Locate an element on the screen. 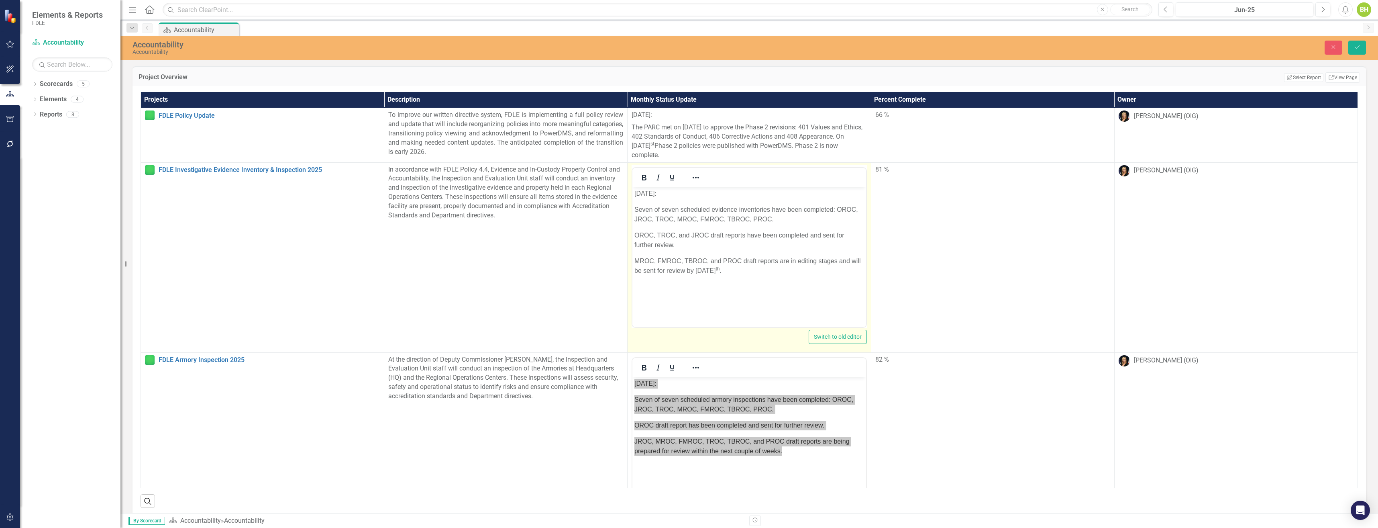  p: Seven of seven scheduled armory inspections have been completed: OROC, JROC, TROC, MROC, FMROC, T... is located at coordinates (116, 28).